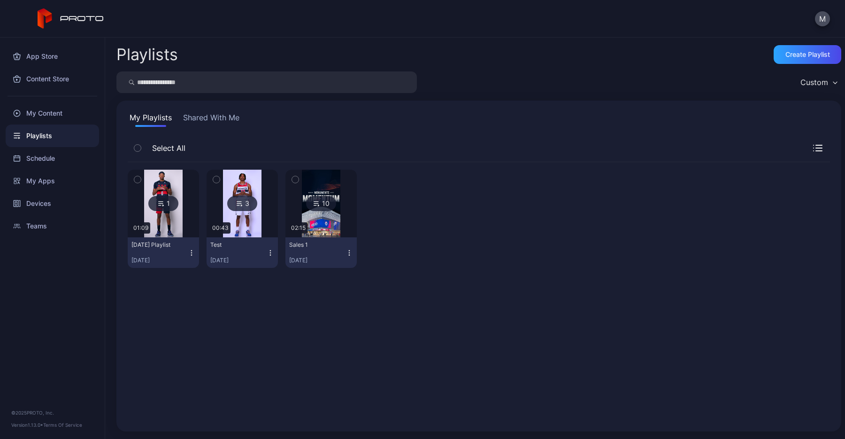 The width and height of the screenshot is (845, 439). Describe the element at coordinates (814, 82) in the screenshot. I see `div: Custom` at that location.